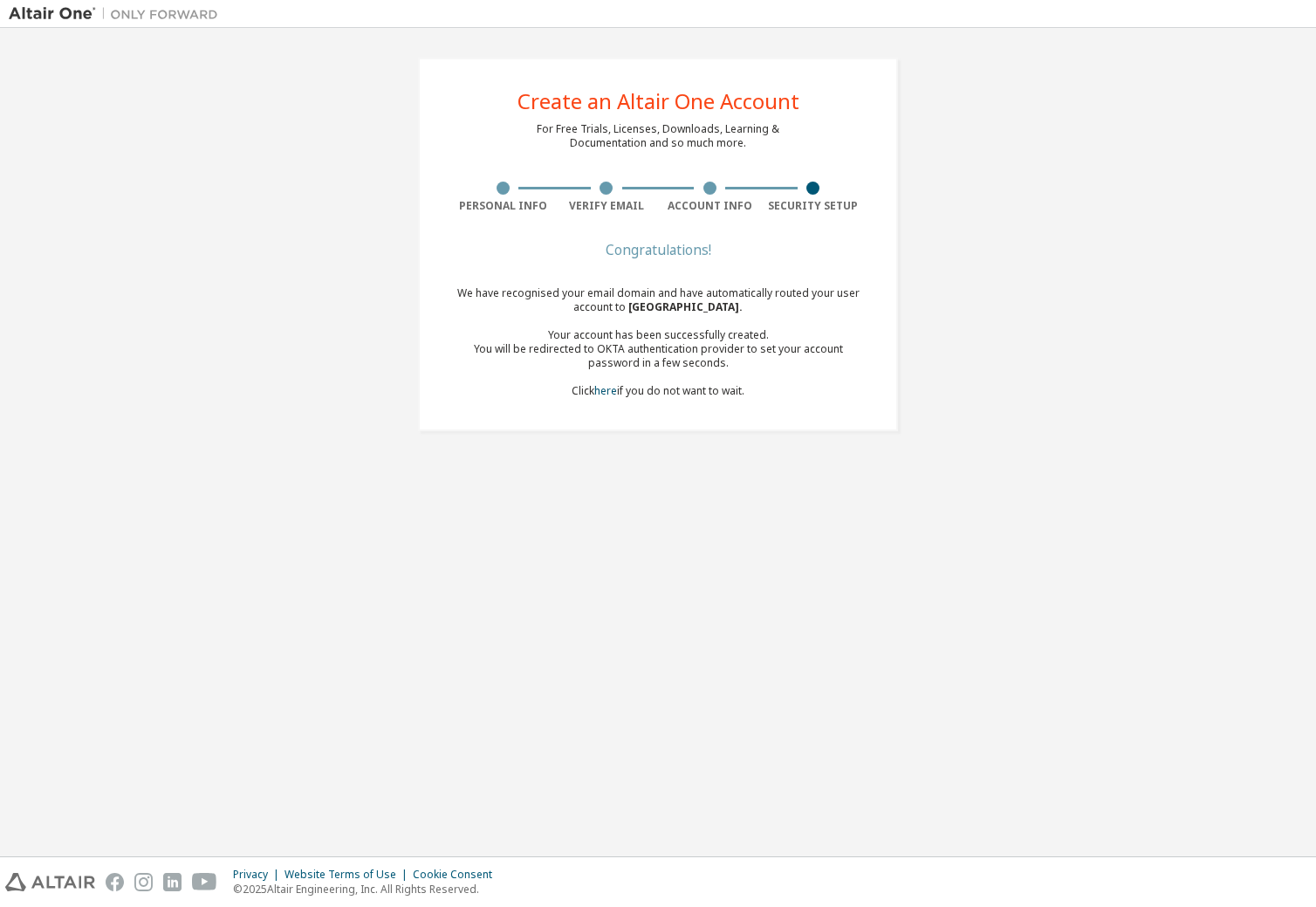 The image size is (1316, 907). What do you see at coordinates (658, 335) in the screenshot?
I see `div: Your account has been successfully created.` at bounding box center [658, 335].